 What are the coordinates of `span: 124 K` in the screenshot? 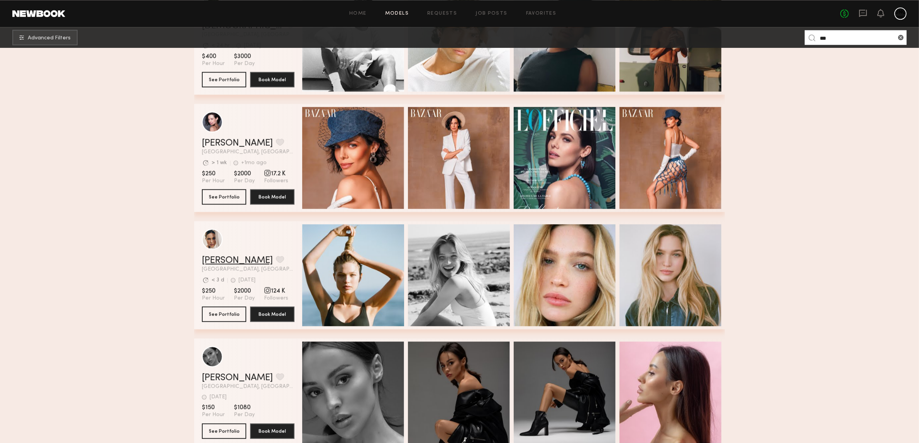 It's located at (276, 291).